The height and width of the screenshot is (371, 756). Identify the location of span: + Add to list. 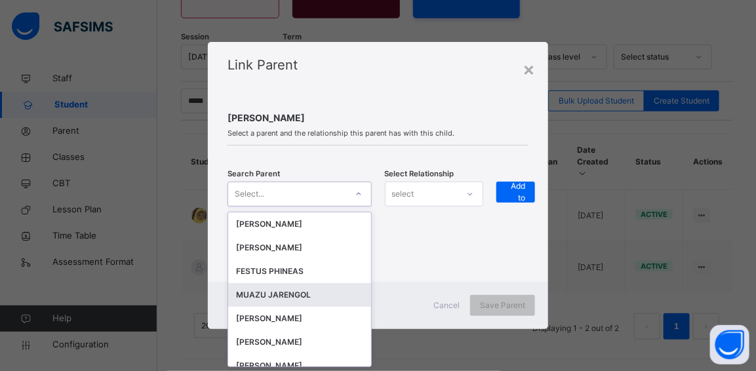
(515, 192).